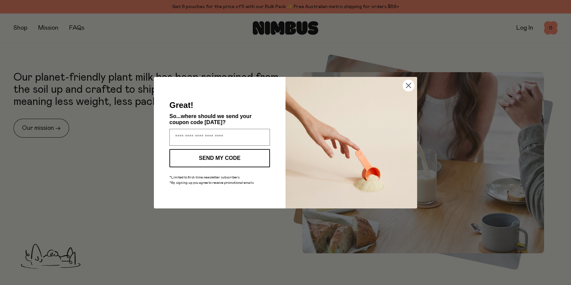 This screenshot has width=571, height=285. I want to click on span: *By signing up you agree to receive promotional emails, so click(212, 183).